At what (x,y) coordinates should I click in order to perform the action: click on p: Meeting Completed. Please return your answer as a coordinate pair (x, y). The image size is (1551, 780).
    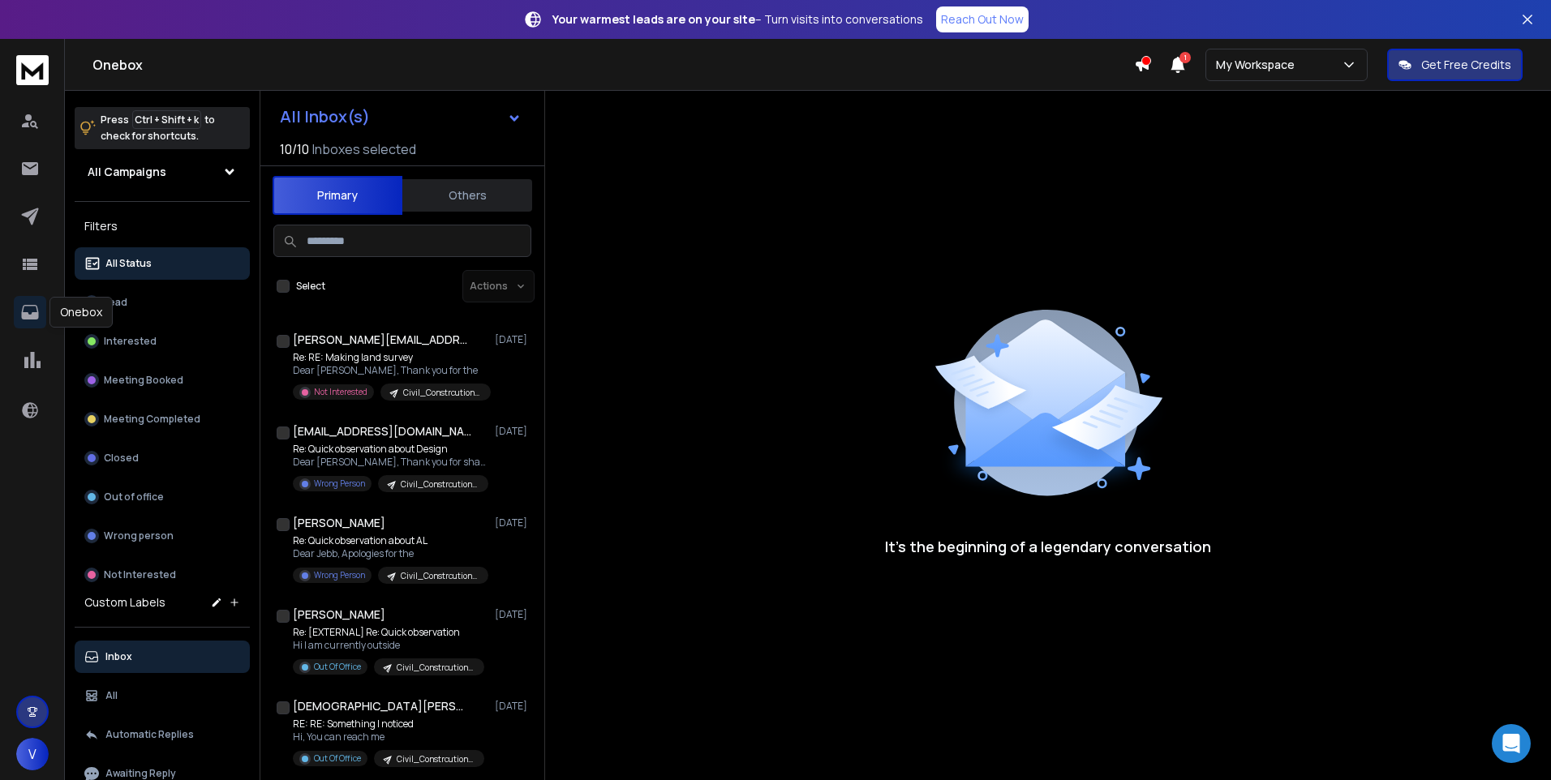
    Looking at the image, I should click on (152, 419).